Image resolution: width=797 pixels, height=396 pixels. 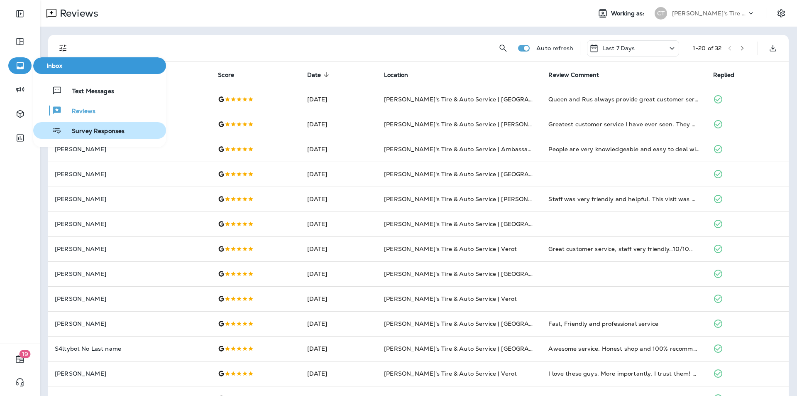 What do you see at coordinates (773, 48) in the screenshot?
I see `button: Export as CSV` at bounding box center [773, 48].